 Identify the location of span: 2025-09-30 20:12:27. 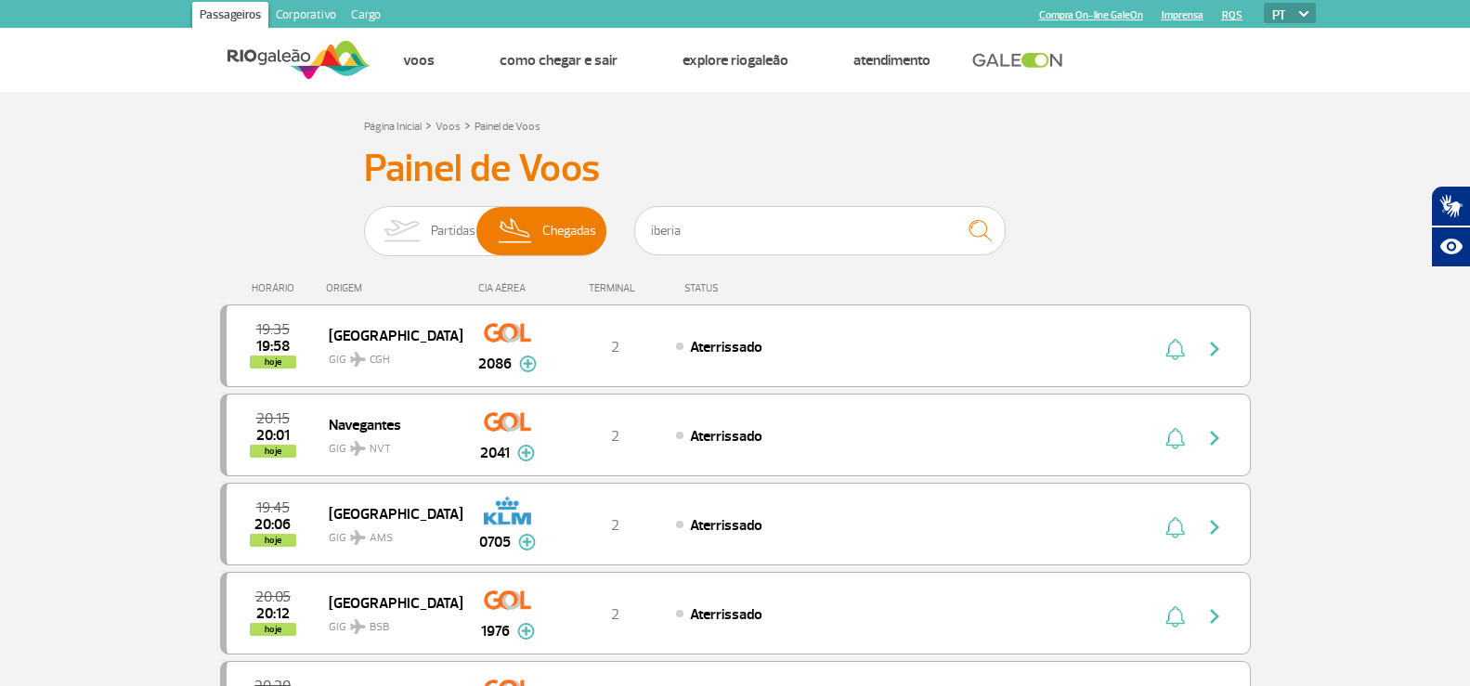
(273, 614).